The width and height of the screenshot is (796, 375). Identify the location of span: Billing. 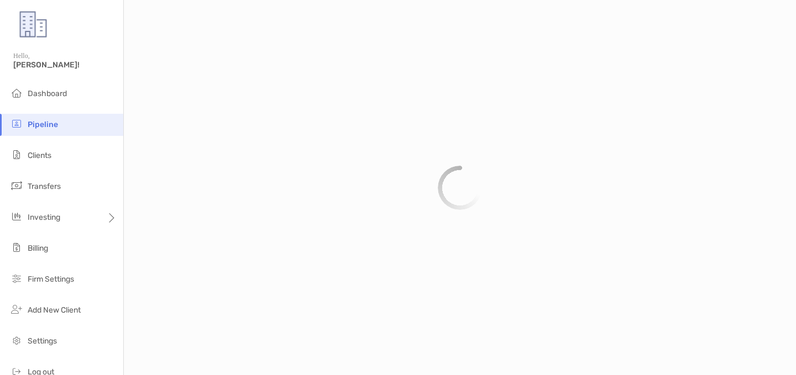
(38, 248).